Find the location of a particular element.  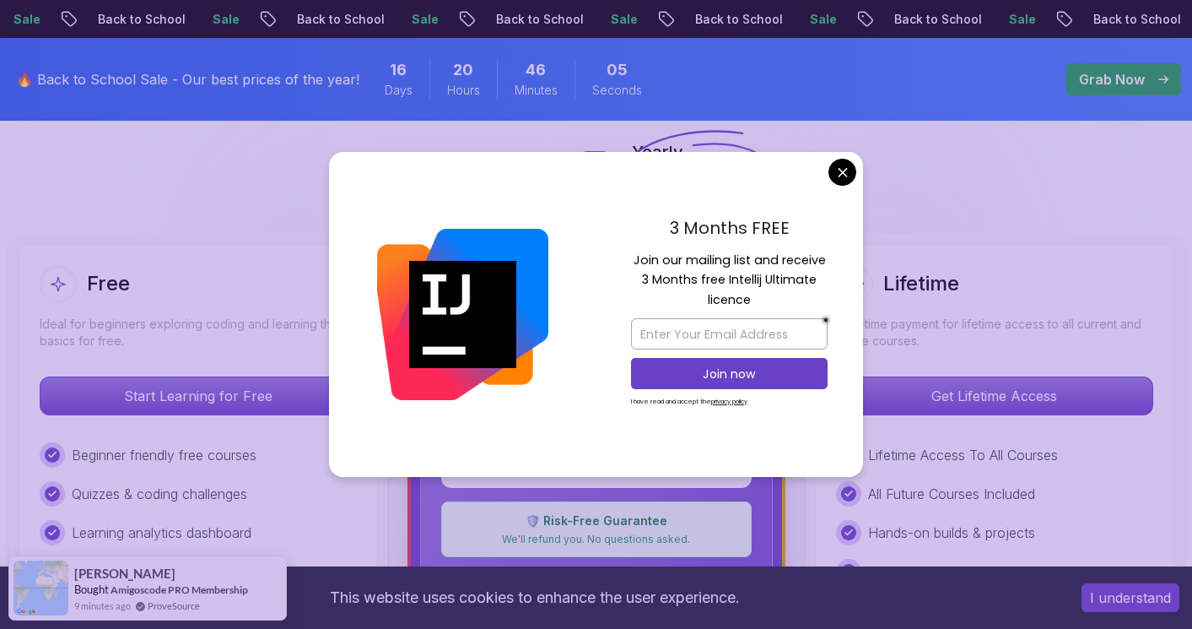

span: 46 Minutes is located at coordinates (536, 70).